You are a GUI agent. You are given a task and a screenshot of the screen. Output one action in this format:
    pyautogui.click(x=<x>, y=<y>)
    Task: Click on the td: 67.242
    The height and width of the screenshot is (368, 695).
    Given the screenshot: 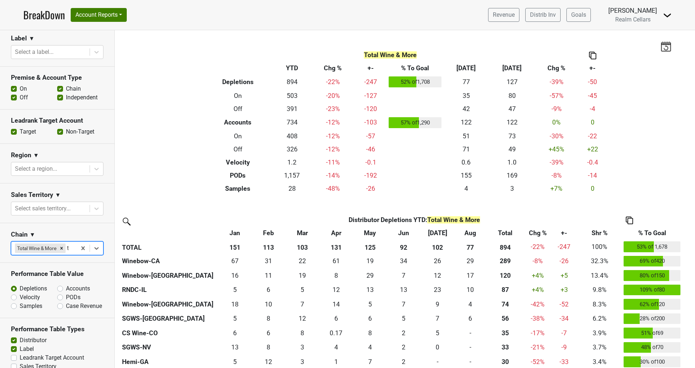 What is the action you would take?
    pyautogui.click(x=234, y=261)
    